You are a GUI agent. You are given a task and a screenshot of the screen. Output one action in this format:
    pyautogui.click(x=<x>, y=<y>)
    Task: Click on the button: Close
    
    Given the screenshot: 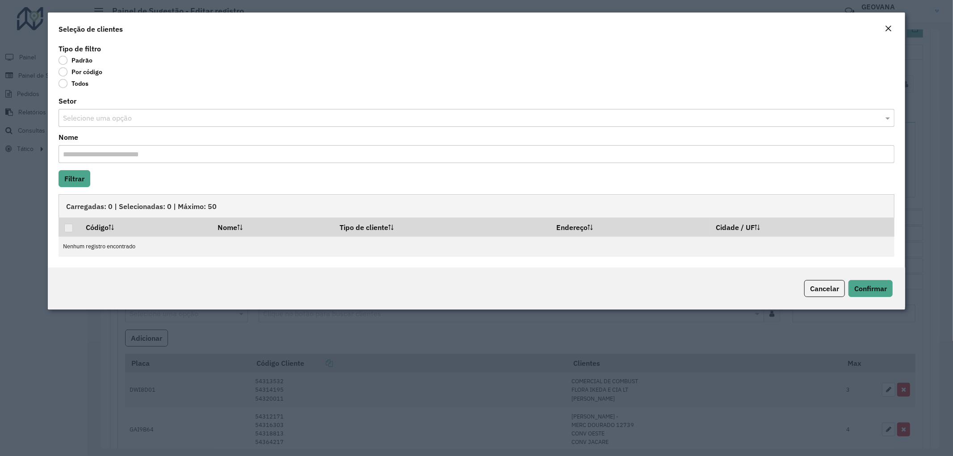 What is the action you would take?
    pyautogui.click(x=888, y=29)
    